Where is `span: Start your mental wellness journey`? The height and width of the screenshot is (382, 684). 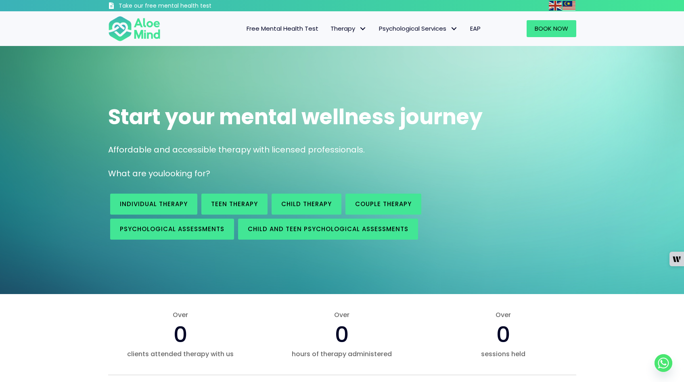 span: Start your mental wellness journey is located at coordinates (296, 117).